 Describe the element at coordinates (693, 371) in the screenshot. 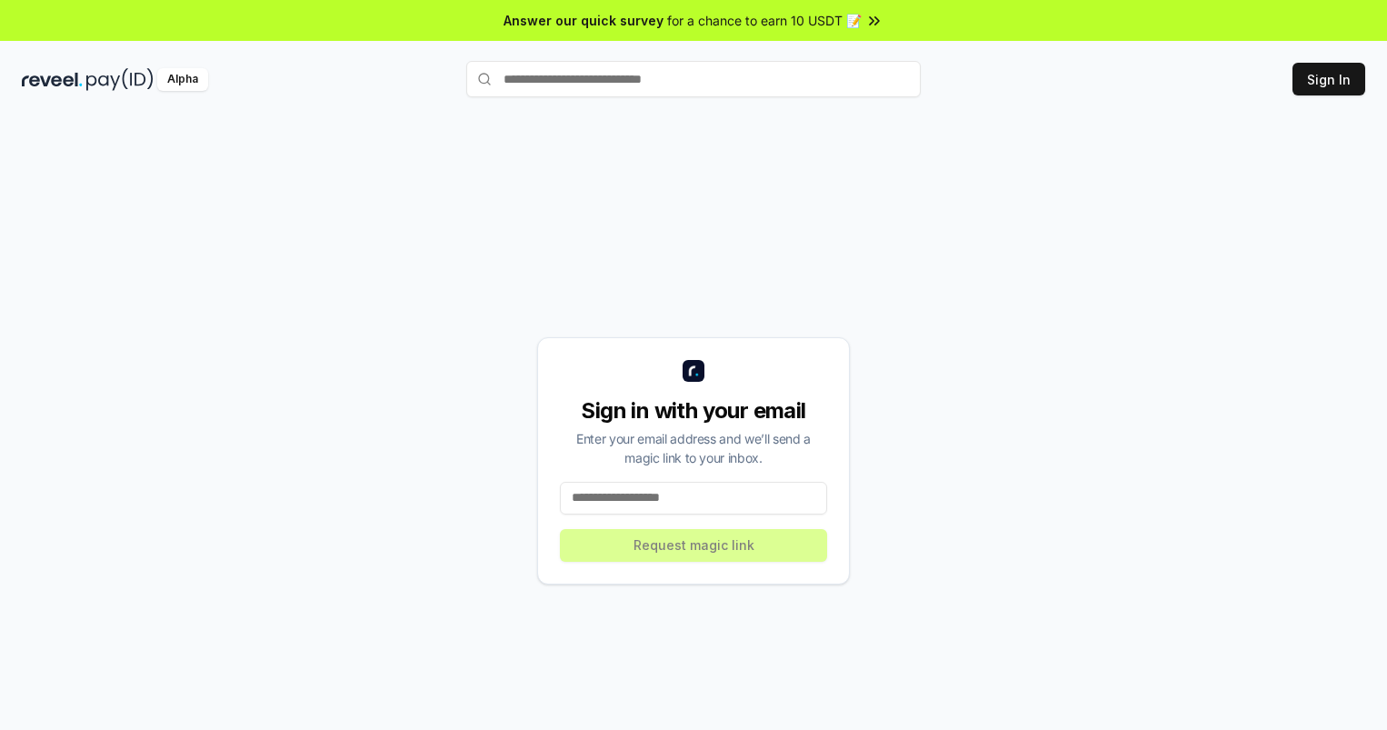

I see `img: logo_small` at that location.